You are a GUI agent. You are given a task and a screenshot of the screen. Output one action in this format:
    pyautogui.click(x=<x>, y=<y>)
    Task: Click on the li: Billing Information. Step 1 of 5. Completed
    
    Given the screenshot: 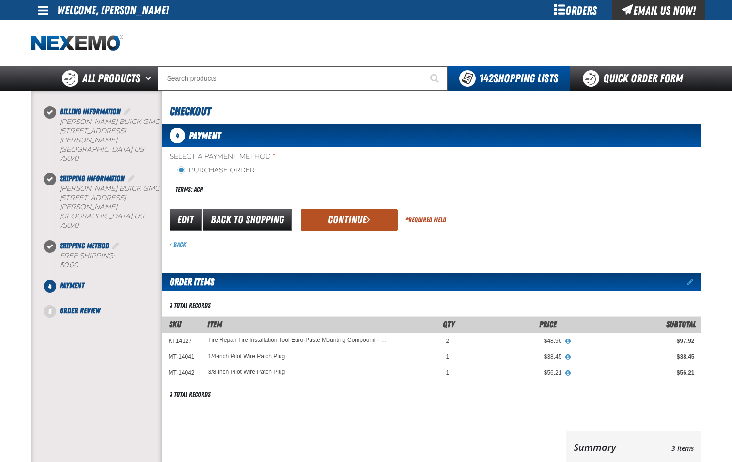 What is the action you would take?
    pyautogui.click(x=106, y=140)
    